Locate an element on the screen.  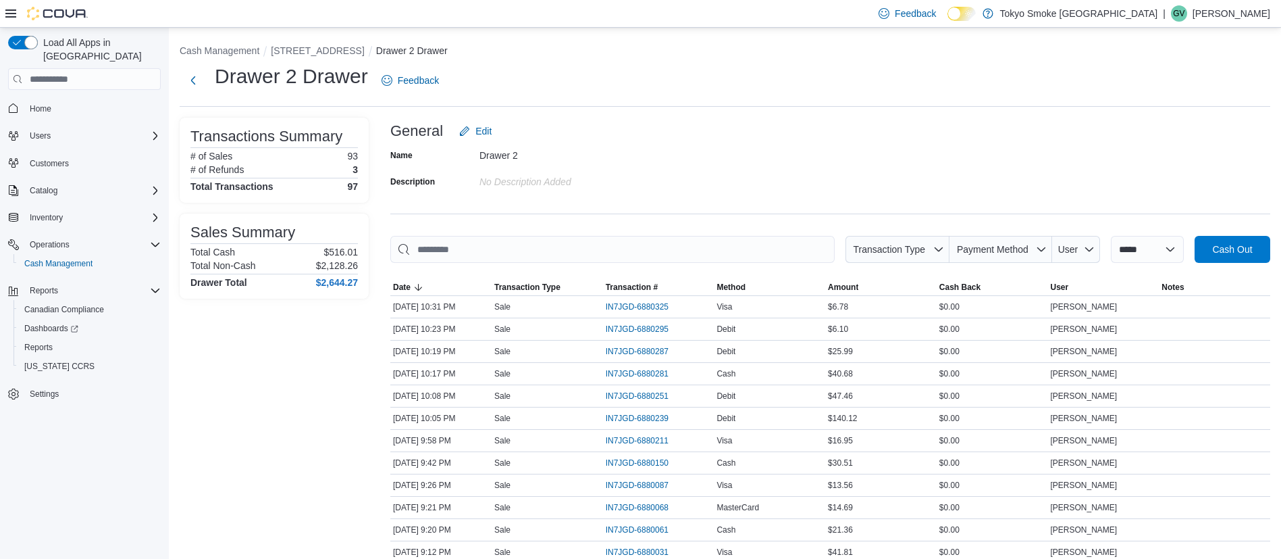
span: IN7JGD-6880325 is located at coordinates (637, 307).